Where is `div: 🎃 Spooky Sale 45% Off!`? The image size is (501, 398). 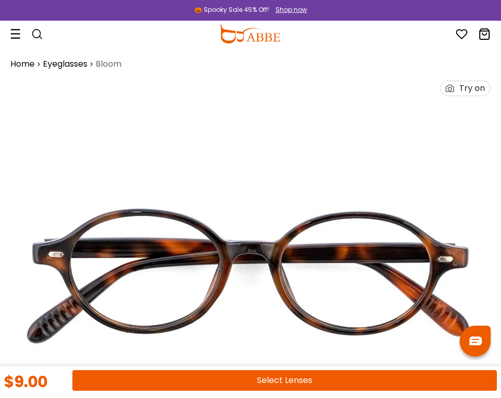
div: 🎃 Spooky Sale 45% Off! is located at coordinates (232, 10).